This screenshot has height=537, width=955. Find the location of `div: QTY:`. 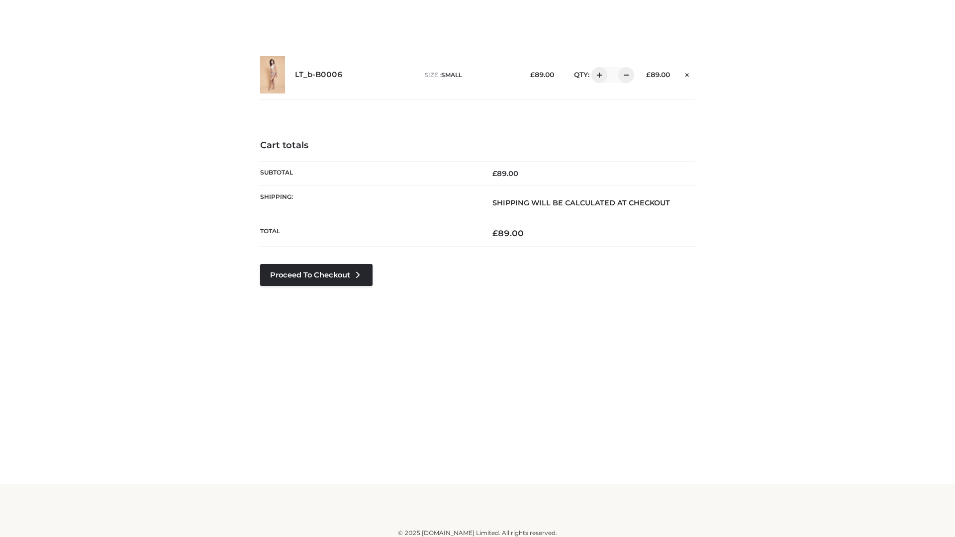

div: QTY: is located at coordinates (597, 75).